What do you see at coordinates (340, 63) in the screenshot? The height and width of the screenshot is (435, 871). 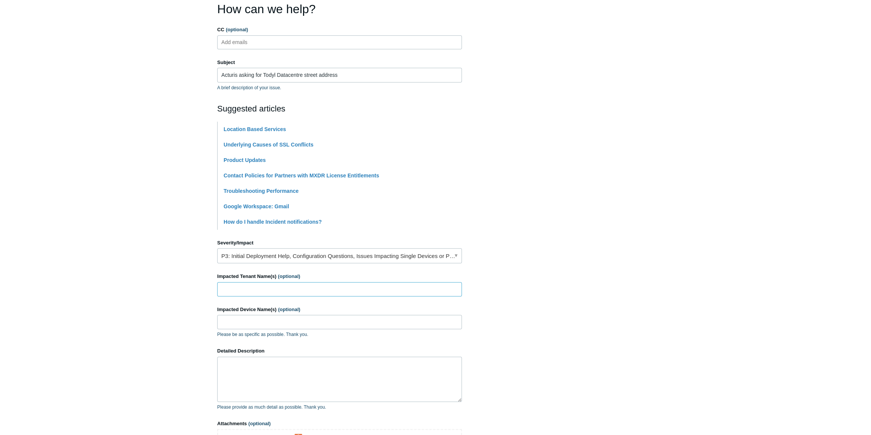 I see `label: Subject` at bounding box center [340, 63].